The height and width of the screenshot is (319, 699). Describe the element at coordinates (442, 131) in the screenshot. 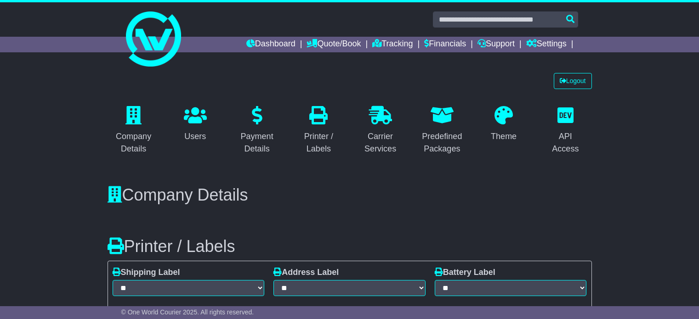

I see `a: Predefined Packages` at that location.